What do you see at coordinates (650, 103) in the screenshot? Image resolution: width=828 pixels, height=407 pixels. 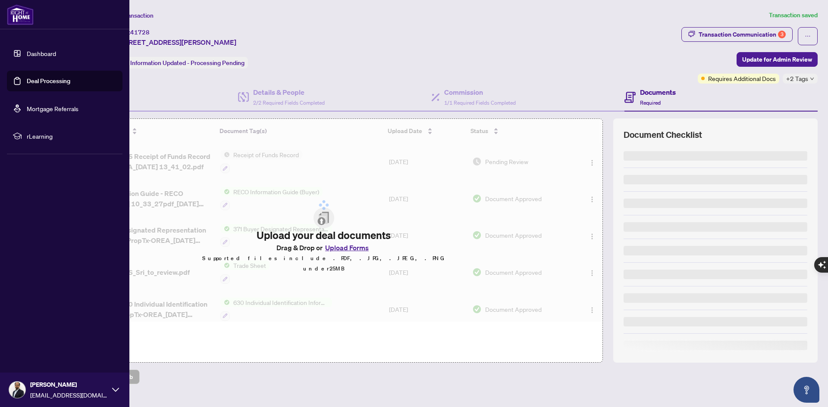 I see `span: Required` at bounding box center [650, 103].